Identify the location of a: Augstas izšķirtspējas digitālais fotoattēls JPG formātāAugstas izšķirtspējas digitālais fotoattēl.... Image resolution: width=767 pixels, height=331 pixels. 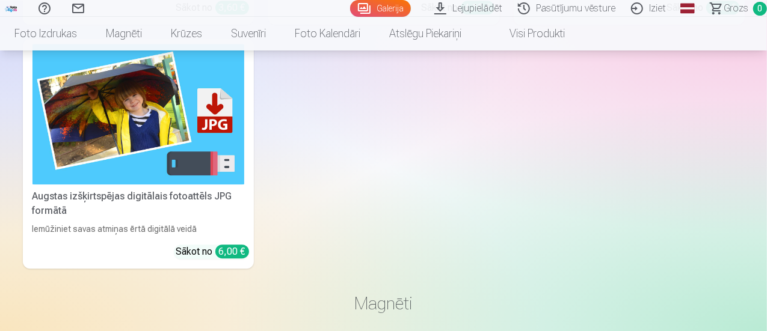
(138, 154).